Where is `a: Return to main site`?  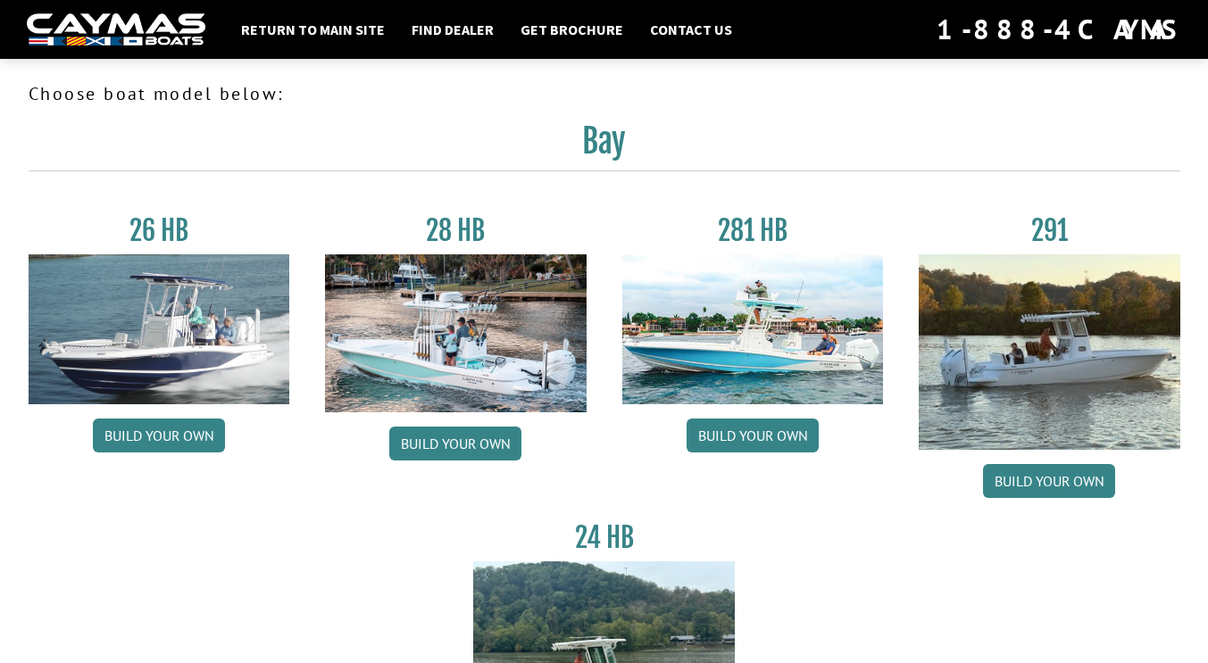
a: Return to main site is located at coordinates (312, 29).